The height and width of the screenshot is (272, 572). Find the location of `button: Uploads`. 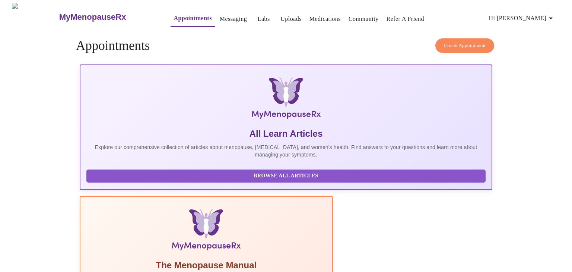

button: Uploads is located at coordinates (291, 19).